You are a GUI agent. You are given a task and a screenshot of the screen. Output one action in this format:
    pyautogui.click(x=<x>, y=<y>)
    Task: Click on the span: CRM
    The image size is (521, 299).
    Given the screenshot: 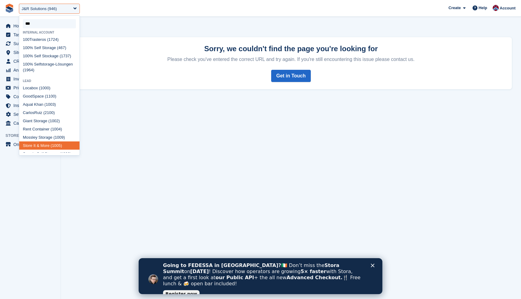 What is the action you would take?
    pyautogui.click(x=32, y=61)
    